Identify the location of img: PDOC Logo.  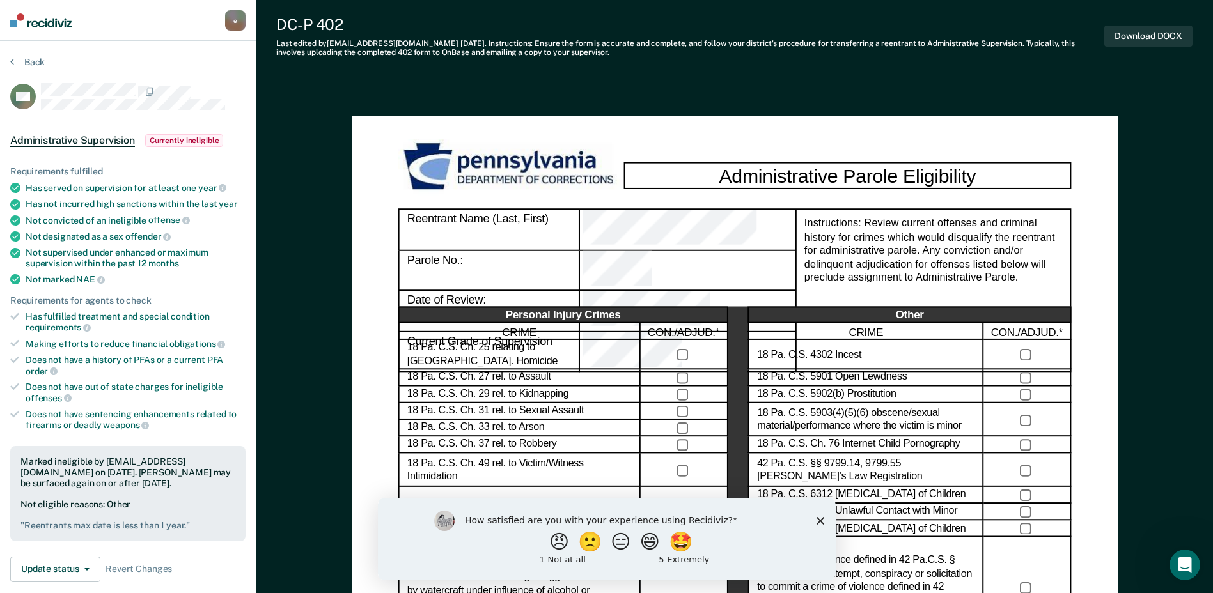
(510, 167).